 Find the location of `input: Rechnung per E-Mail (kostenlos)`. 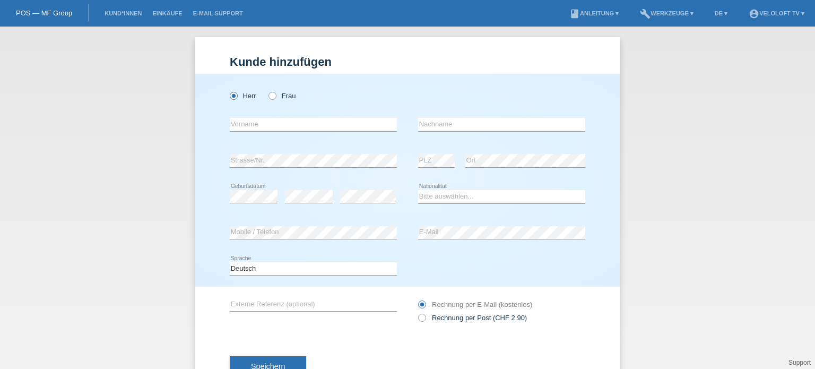

input: Rechnung per E-Mail (kostenlos) is located at coordinates (421, 307).